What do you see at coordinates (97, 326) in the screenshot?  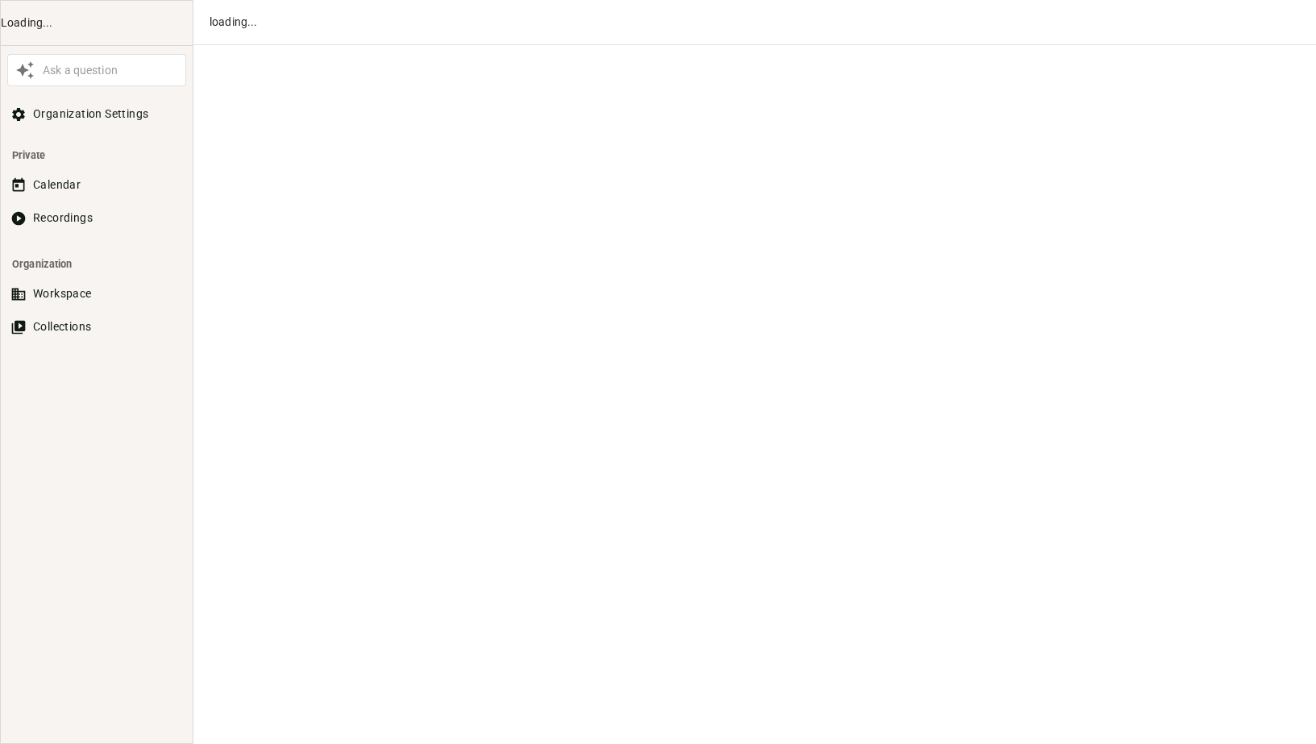 I see `a: Collections` at bounding box center [97, 326].